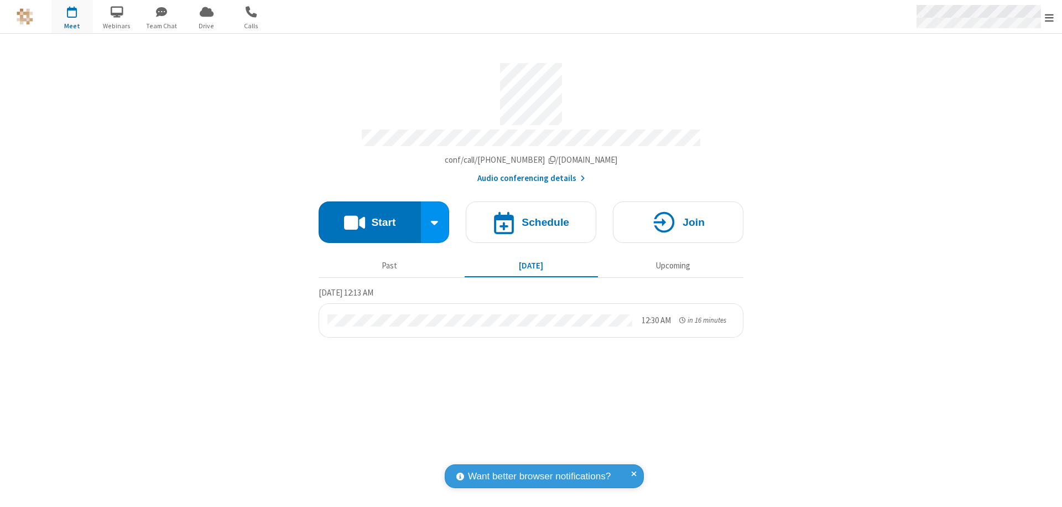  I want to click on h4: Join, so click(694, 222).